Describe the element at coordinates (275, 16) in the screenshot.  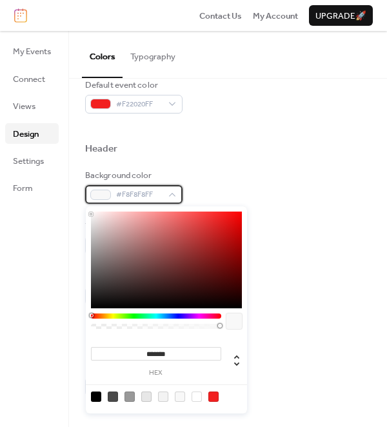
I see `span: My Account` at that location.